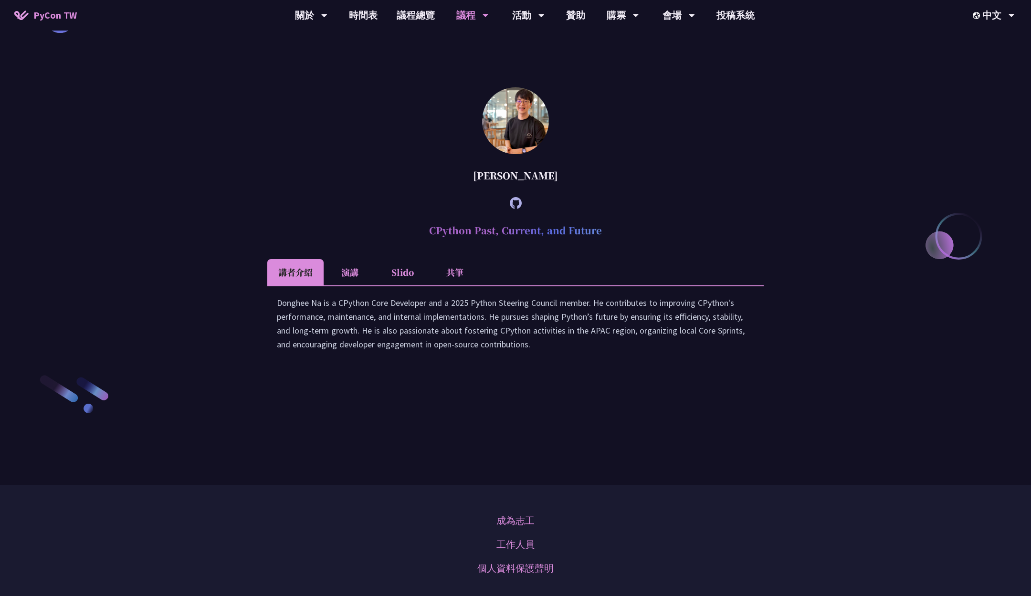 This screenshot has width=1031, height=596. I want to click on div: Donghee Na is a CPython Core Developer and a 2025 Python Steering Council member. He contributes ..., so click(516, 328).